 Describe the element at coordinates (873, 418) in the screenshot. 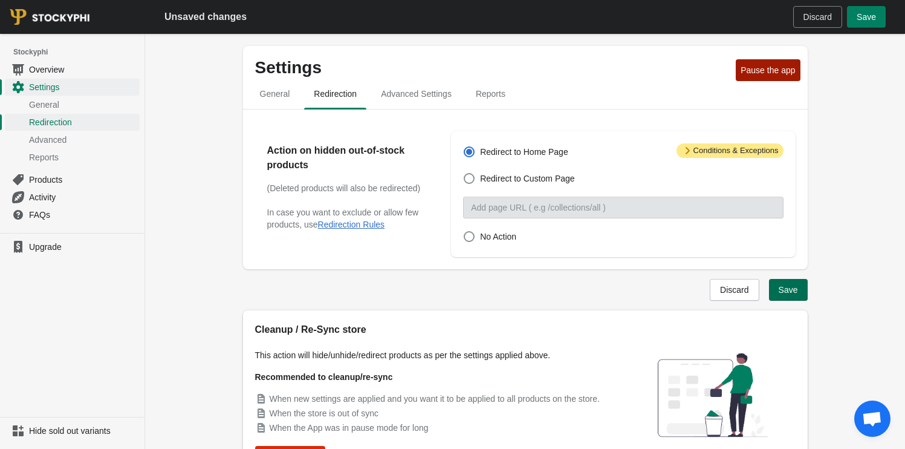

I see `a: Open chat` at that location.